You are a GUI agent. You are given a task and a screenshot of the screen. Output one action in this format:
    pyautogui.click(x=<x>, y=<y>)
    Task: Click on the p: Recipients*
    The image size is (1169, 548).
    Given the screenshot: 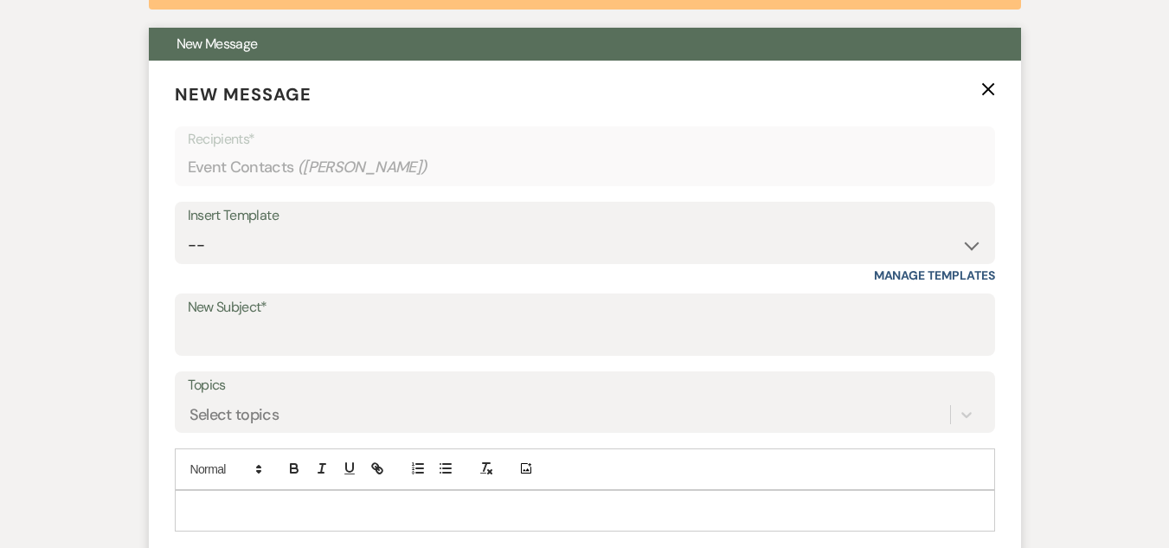 What is the action you would take?
    pyautogui.click(x=585, y=139)
    